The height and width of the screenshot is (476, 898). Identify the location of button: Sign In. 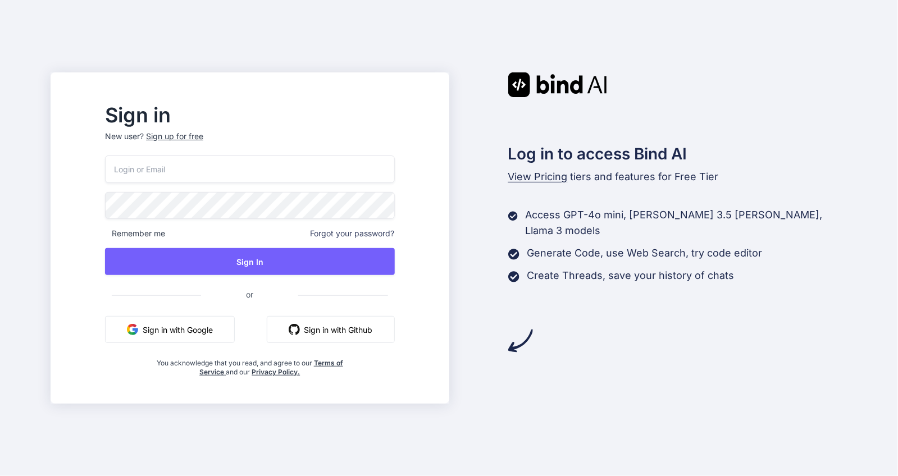
(250, 262).